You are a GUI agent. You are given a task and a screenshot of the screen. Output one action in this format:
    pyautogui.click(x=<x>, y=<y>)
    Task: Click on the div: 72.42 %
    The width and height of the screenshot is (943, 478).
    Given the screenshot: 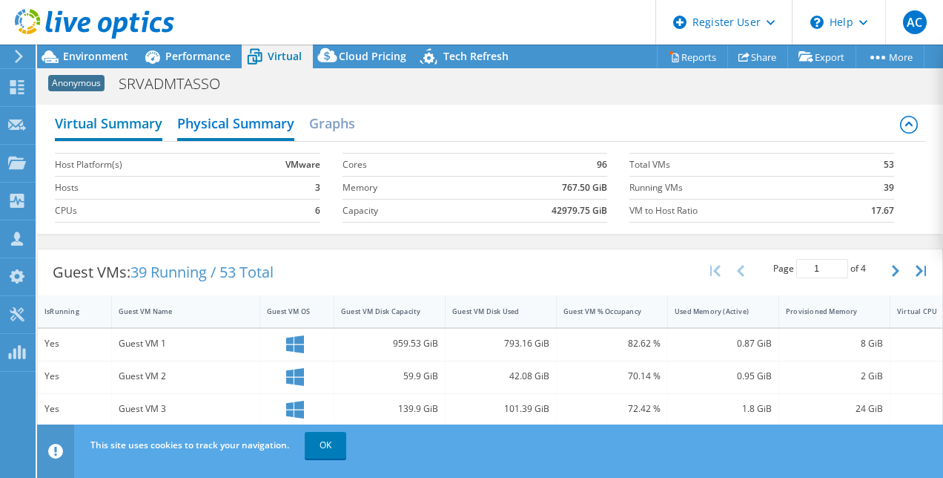 What is the action you would take?
    pyautogui.click(x=612, y=409)
    